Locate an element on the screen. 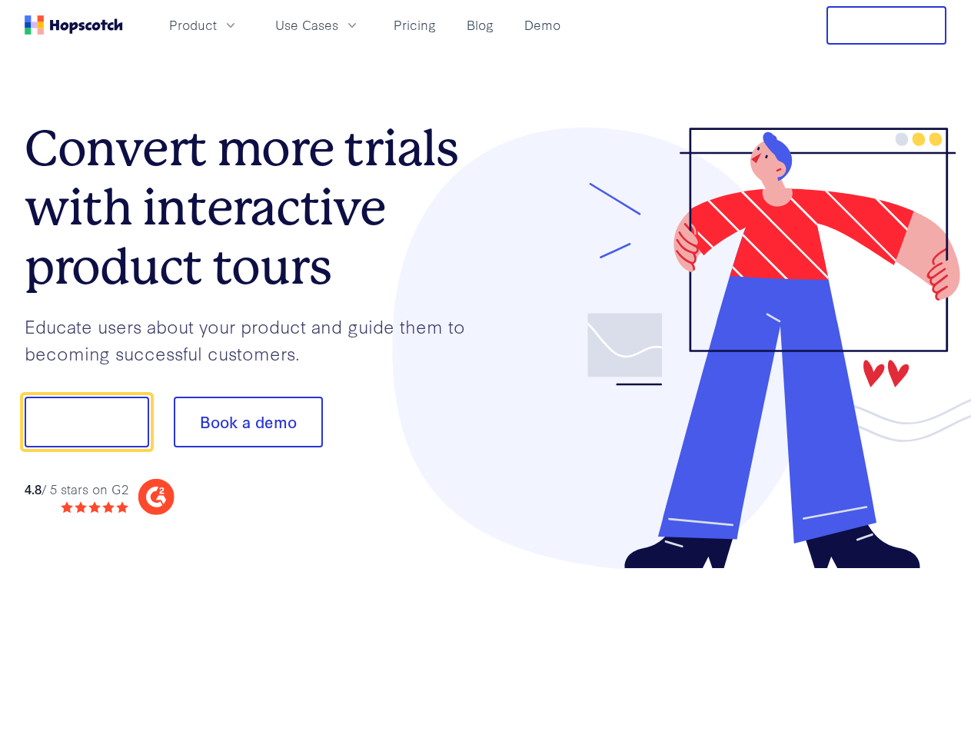  button: Book a demo is located at coordinates (248, 422).